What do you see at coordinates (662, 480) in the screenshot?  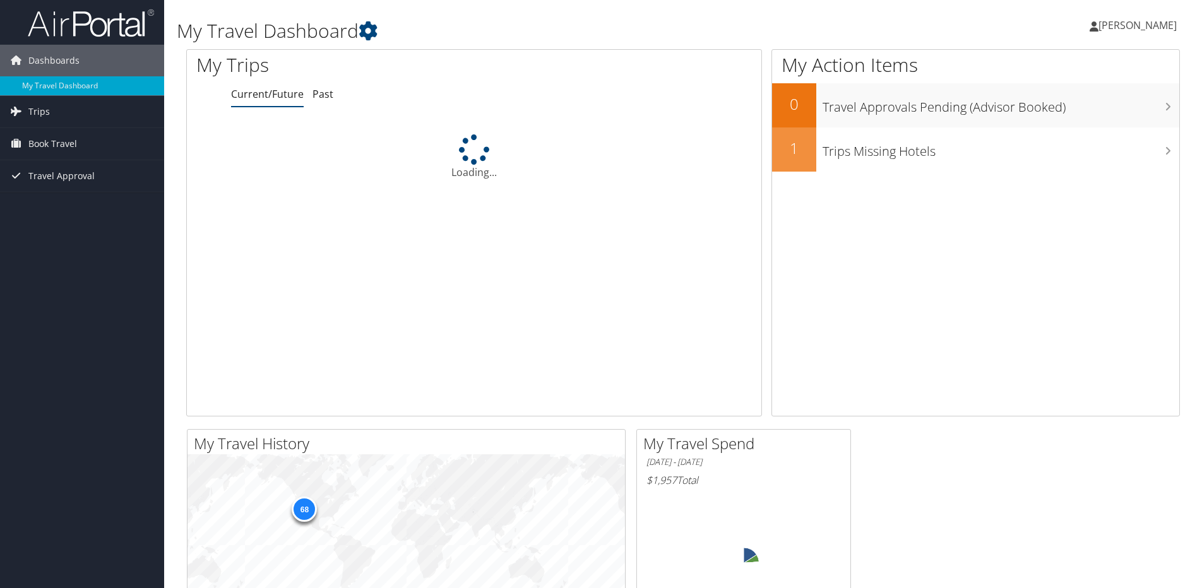 I see `span: $1,957` at bounding box center [662, 480].